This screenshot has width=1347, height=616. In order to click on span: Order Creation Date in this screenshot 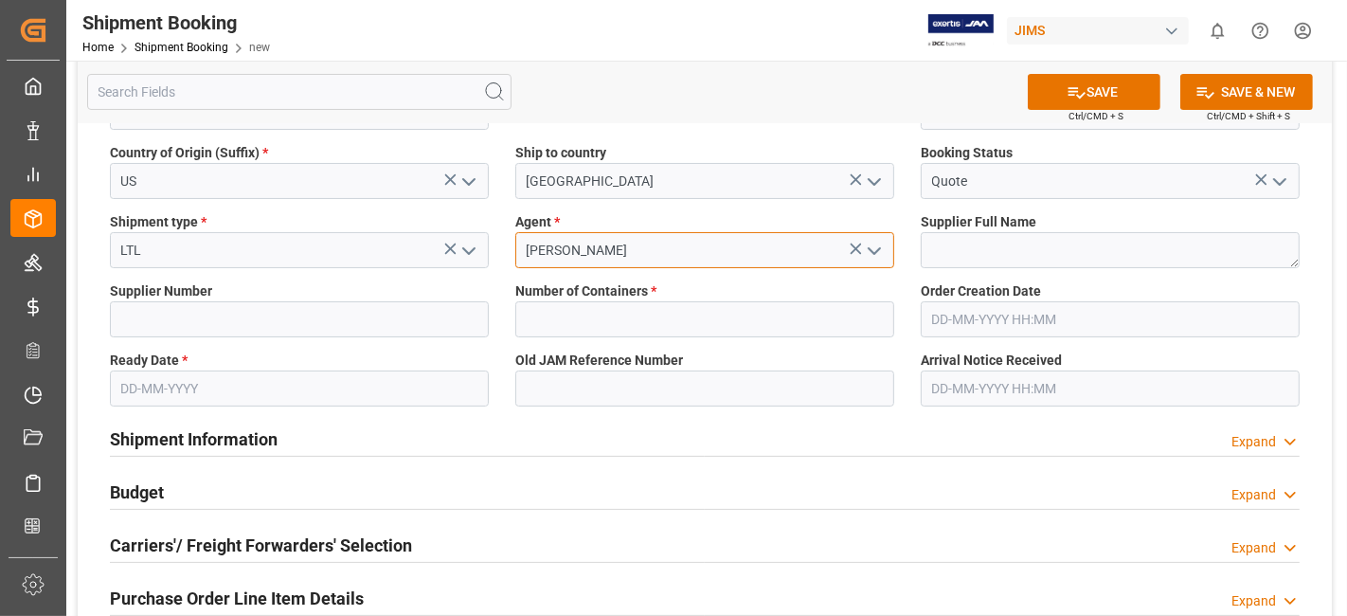, I will do `click(980, 291)`.